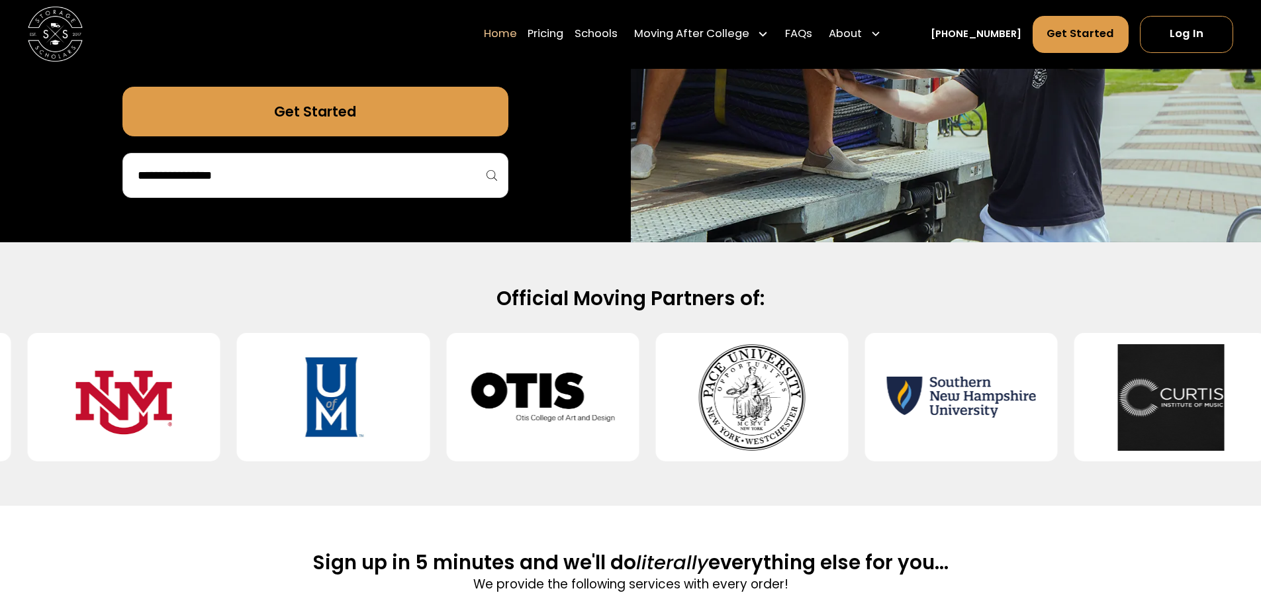 This screenshot has width=1261, height=603. Describe the element at coordinates (752, 397) in the screenshot. I see `img: Pace University - Pleasantville` at that location.